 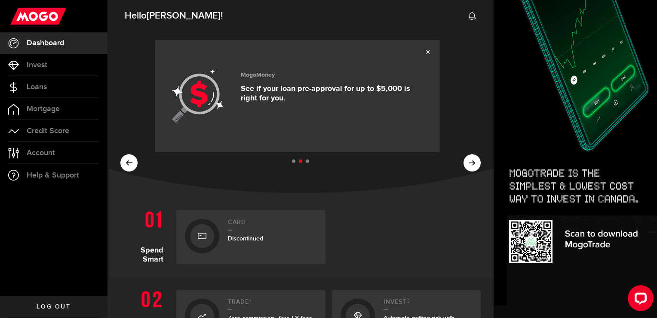 I want to click on p: See if your loan pre-approval for up to $5,000 is right for you., so click(x=334, y=93).